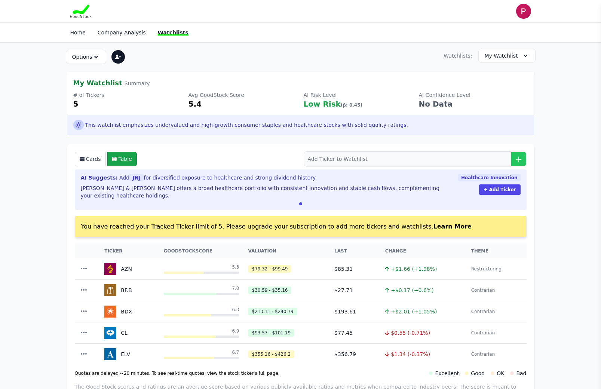  Describe the element at coordinates (129, 251) in the screenshot. I see `th: Ticker` at that location.